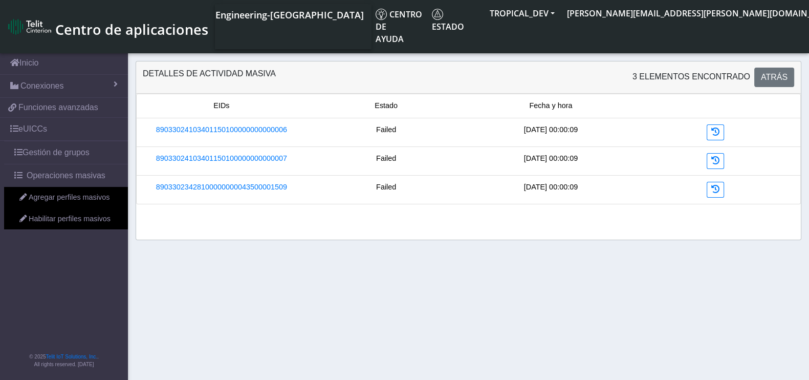 The image size is (809, 380). What do you see at coordinates (222, 187) in the screenshot?
I see `a: 89033023428100000000043500001509` at bounding box center [222, 187].